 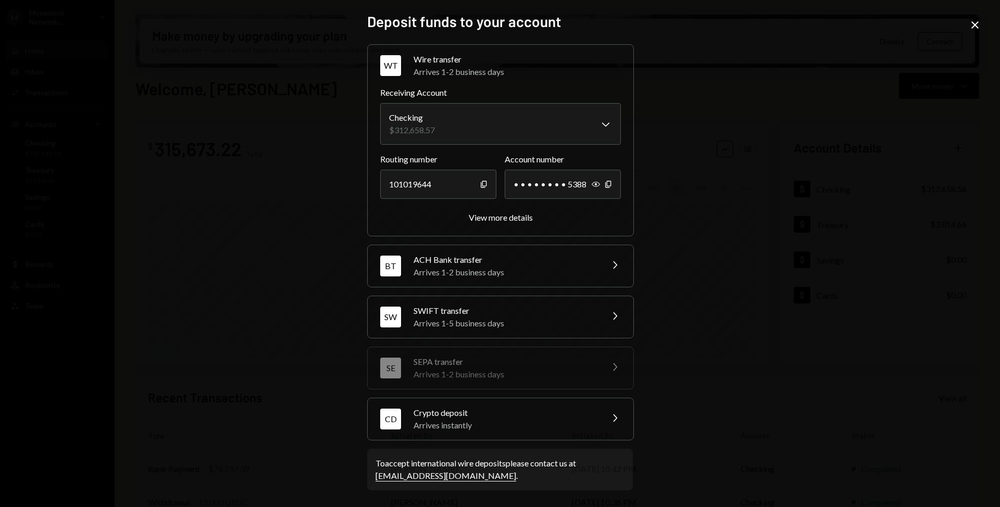 What do you see at coordinates (500, 66) in the screenshot?
I see `button: WTWire transferArrives 1-2 business days` at bounding box center [500, 66].